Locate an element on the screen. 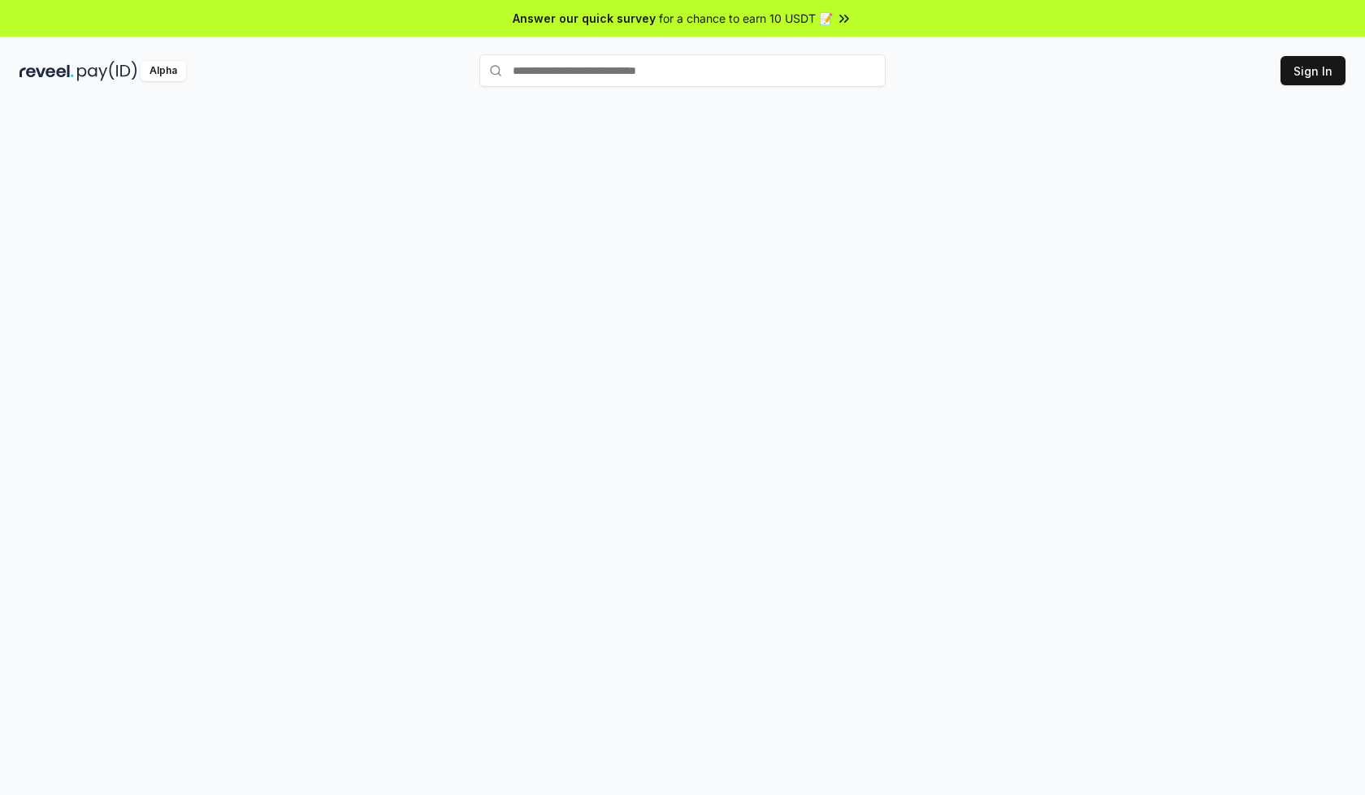 Image resolution: width=1365 pixels, height=795 pixels. span: for a chance to earn 10 USDT 📝 is located at coordinates (746, 18).